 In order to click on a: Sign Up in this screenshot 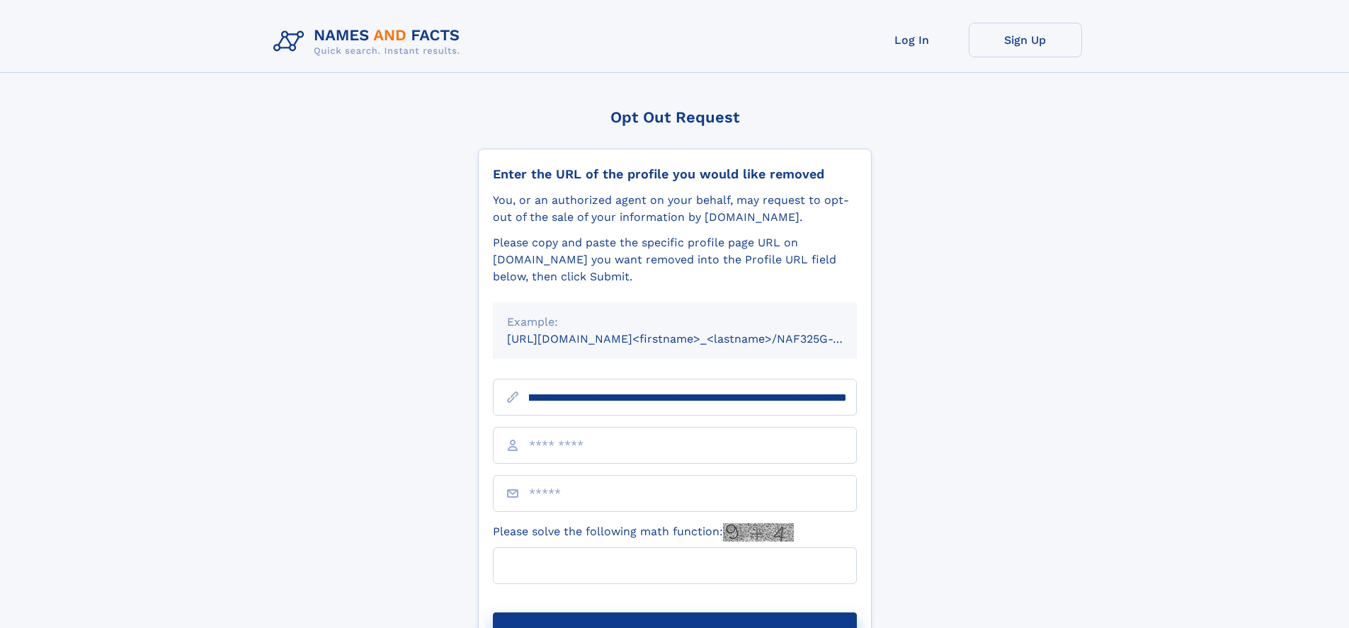, I will do `click(1025, 40)`.